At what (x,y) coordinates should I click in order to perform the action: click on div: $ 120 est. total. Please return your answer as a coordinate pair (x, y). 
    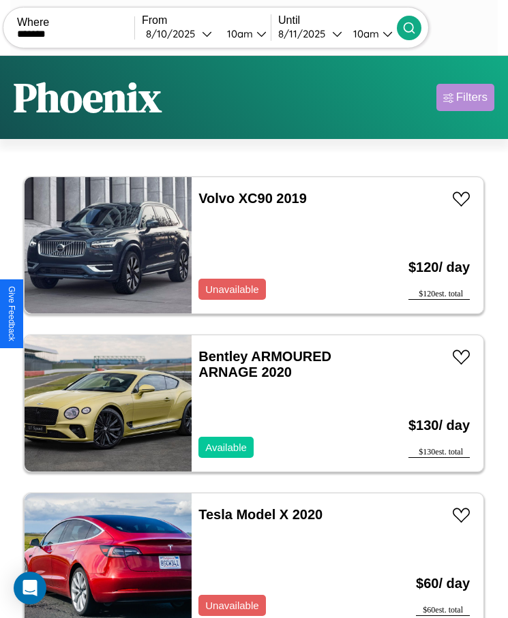
    Looking at the image, I should click on (439, 294).